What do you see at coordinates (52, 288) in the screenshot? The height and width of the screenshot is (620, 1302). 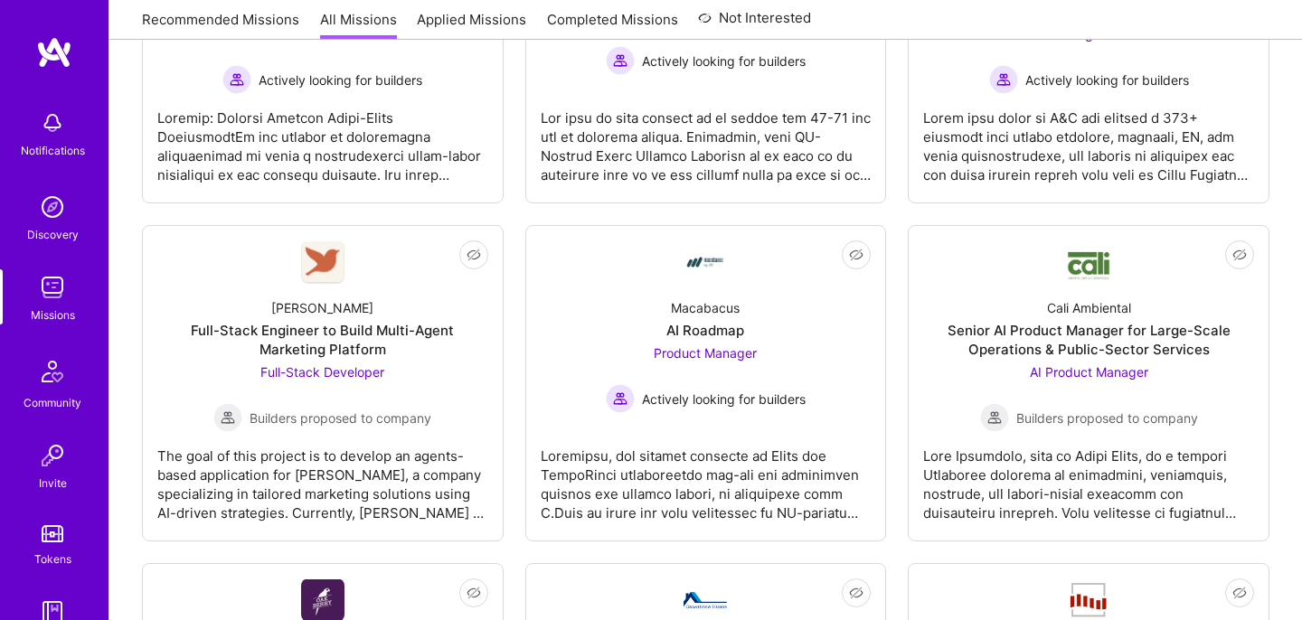 I see `img: teamwork` at bounding box center [52, 288].